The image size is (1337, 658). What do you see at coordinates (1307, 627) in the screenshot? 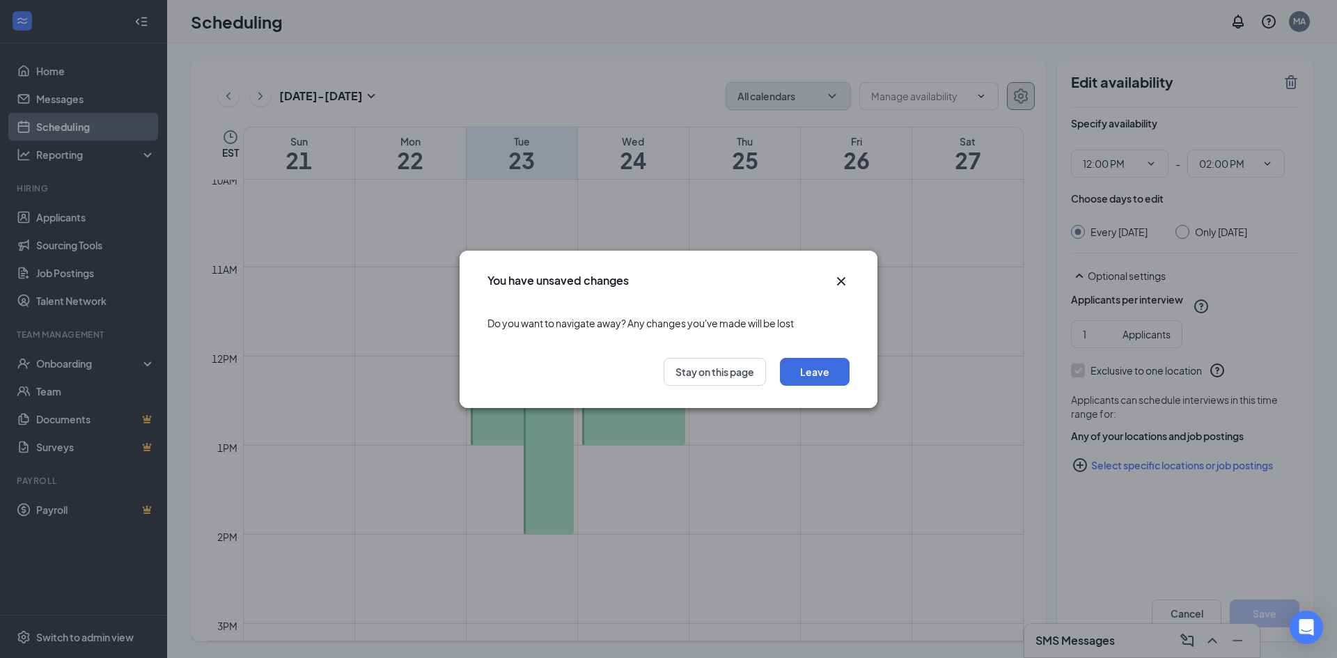
I see `div: Open Intercom Messenger` at bounding box center [1307, 627].